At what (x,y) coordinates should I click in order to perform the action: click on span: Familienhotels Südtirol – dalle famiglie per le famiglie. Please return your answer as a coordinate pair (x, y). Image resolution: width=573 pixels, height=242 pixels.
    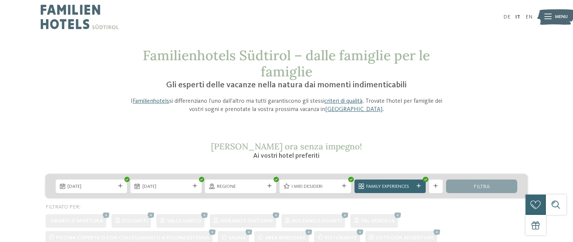
    Looking at the image, I should click on (286, 63).